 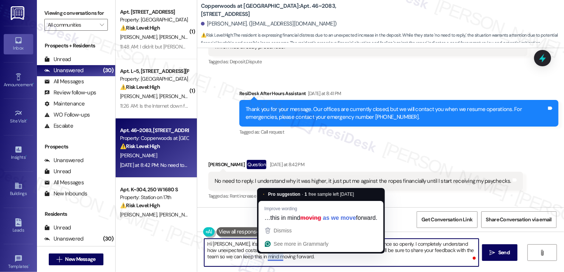 I want to click on div: WO Follow-ups, so click(x=67, y=115).